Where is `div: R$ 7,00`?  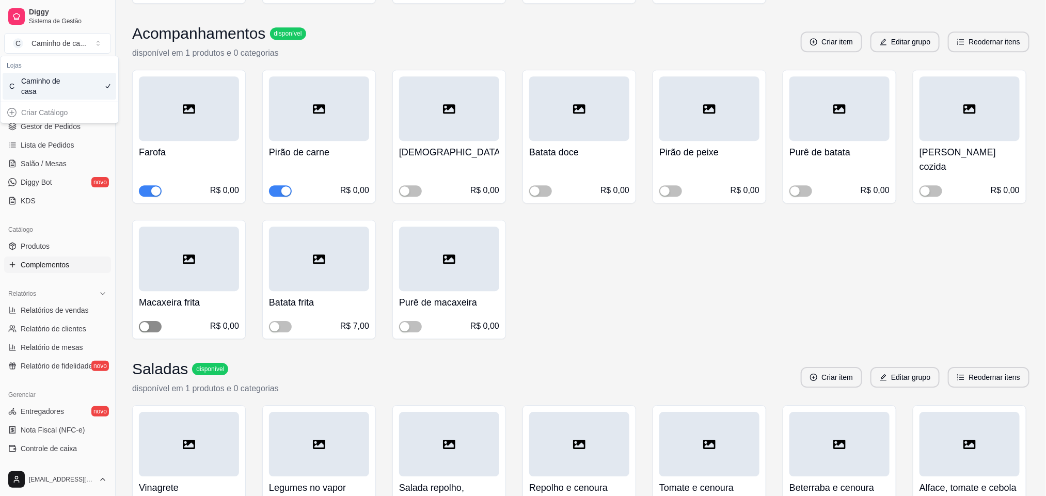 div: R$ 7,00 is located at coordinates (355, 326).